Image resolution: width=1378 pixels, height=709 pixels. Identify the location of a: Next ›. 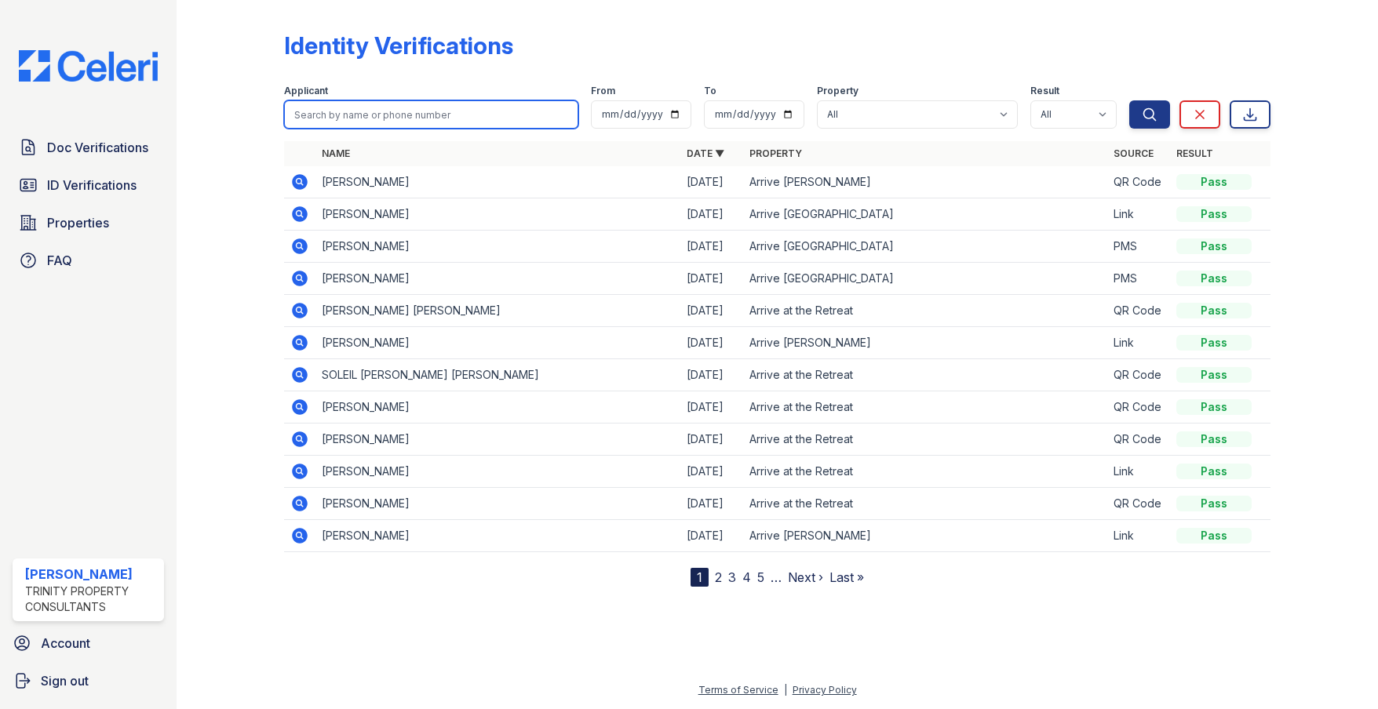
(805, 577).